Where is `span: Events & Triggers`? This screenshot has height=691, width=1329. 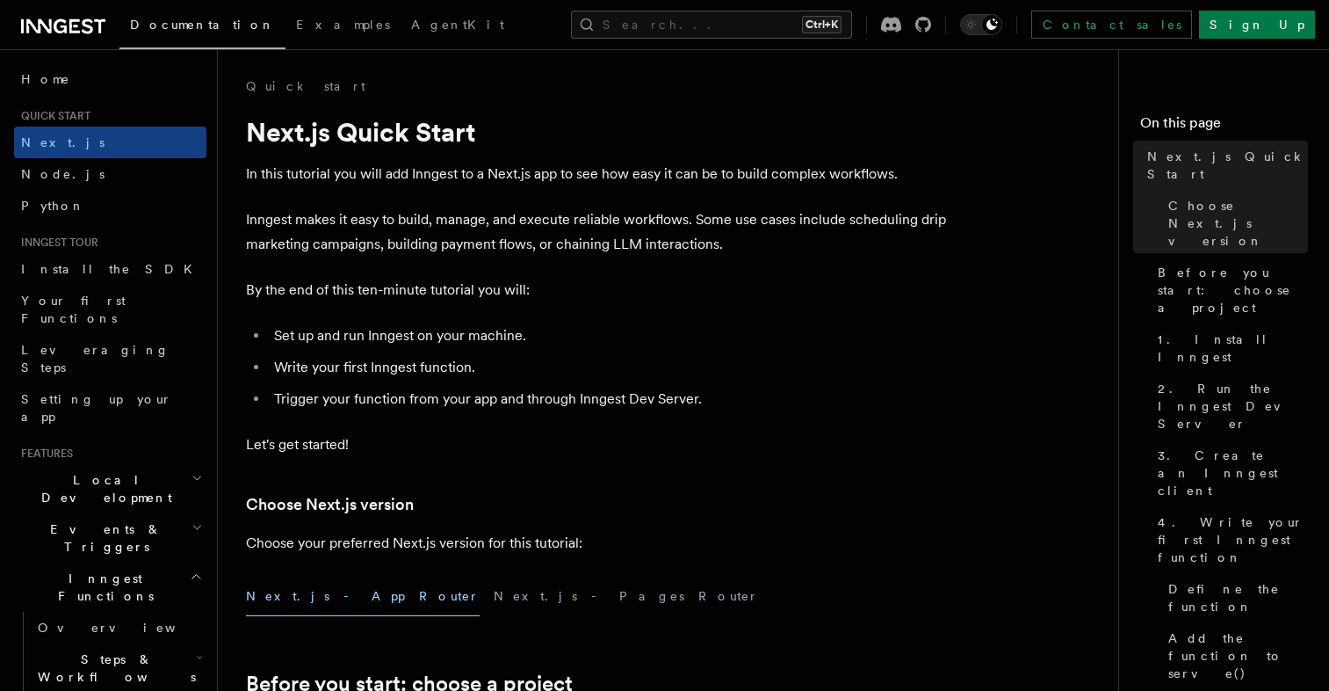
span: Events & Triggers is located at coordinates (103, 538).